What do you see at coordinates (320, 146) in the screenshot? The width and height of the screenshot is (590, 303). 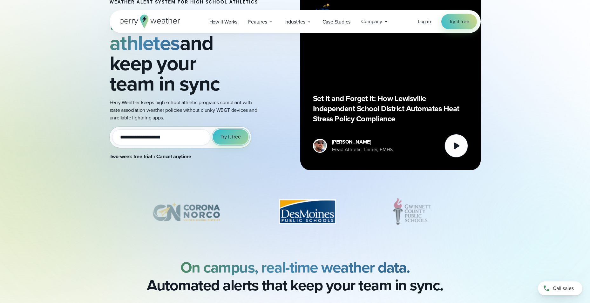 I see `img: cody-henschke-headshot` at bounding box center [320, 146].